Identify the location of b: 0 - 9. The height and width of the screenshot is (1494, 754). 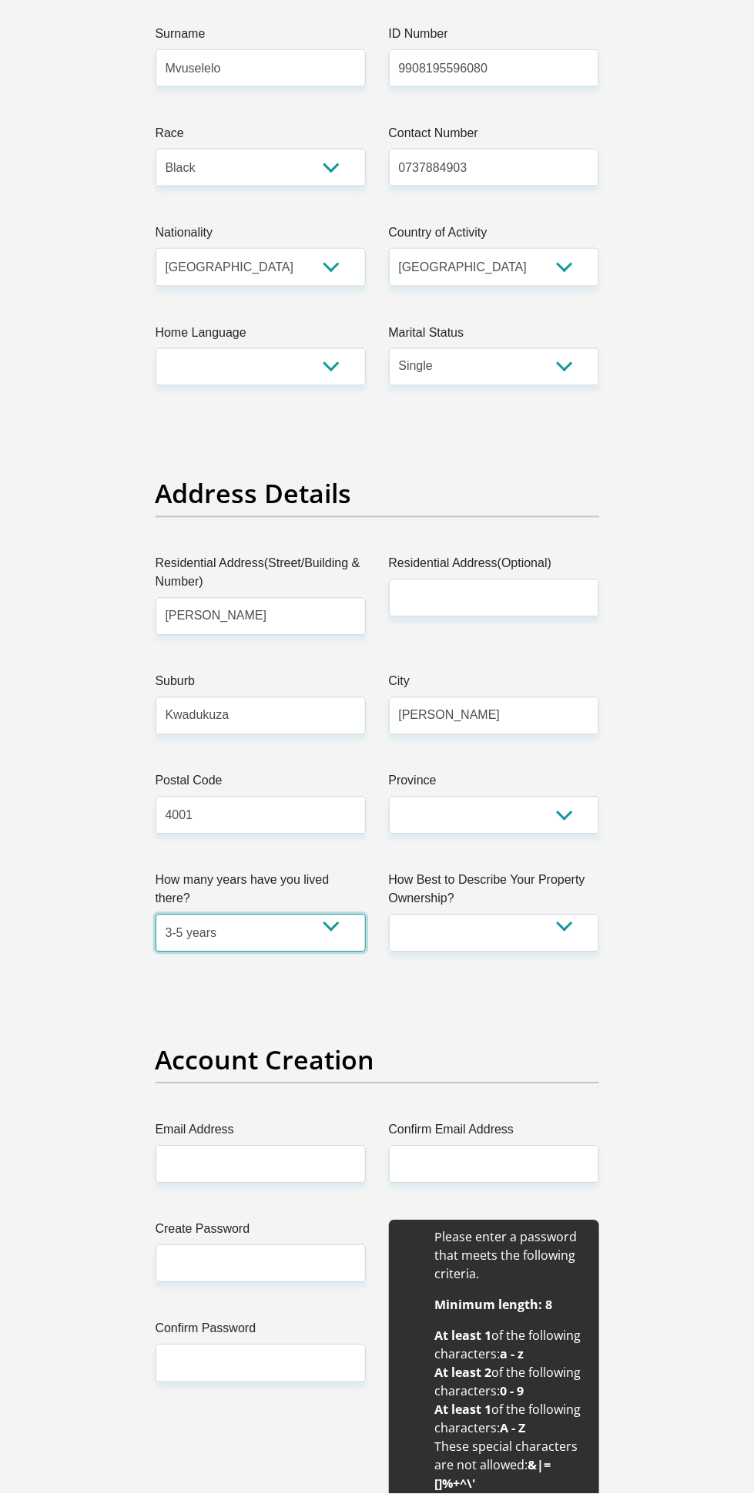
(512, 1391).